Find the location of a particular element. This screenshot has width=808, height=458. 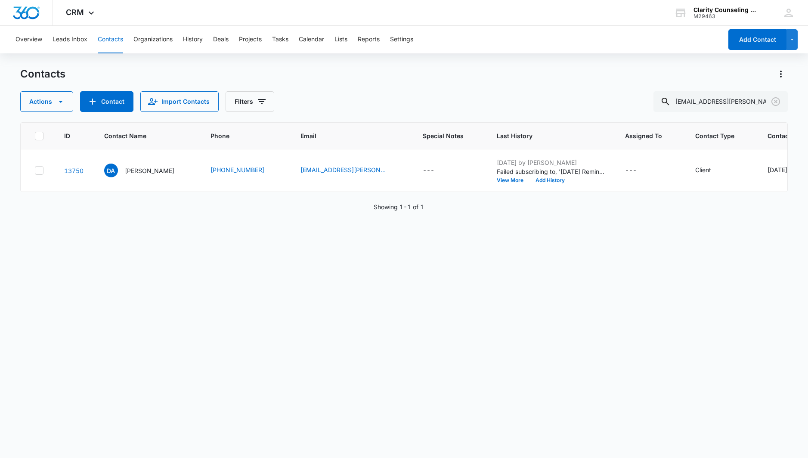

div: Contact Type - Client - Select to Edit Field is located at coordinates (711, 171).